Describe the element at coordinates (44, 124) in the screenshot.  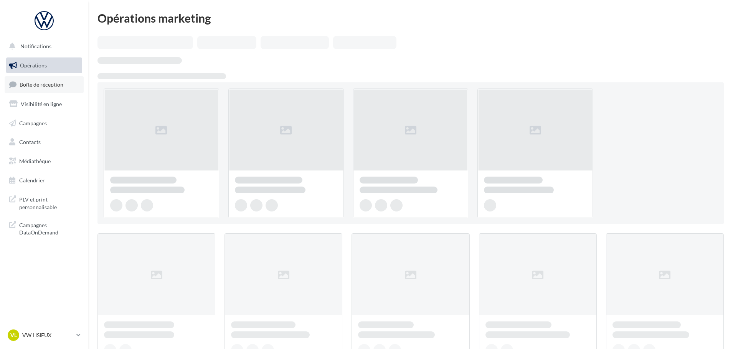
I see `a: Campagnes` at that location.